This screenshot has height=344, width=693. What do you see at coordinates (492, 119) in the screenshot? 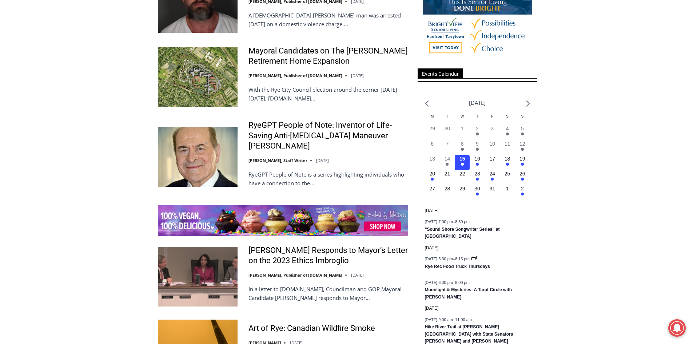
I see `div: Friday` at bounding box center [492, 119].